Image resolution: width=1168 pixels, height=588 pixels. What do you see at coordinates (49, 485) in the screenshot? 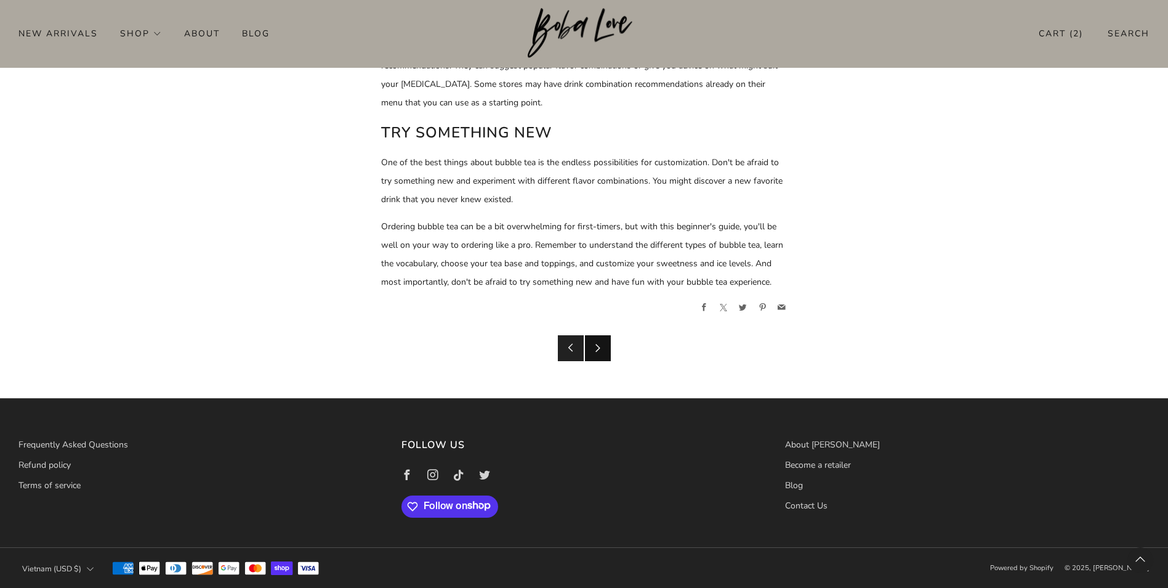
I see `a: Terms of service` at bounding box center [49, 485].